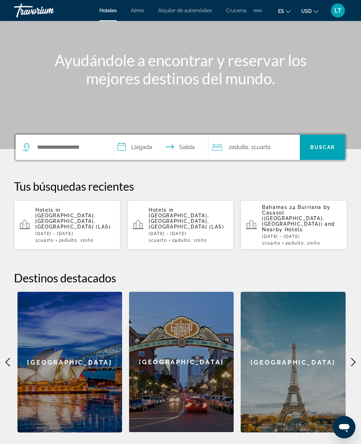  I want to click on a: Hoteles, so click(108, 10).